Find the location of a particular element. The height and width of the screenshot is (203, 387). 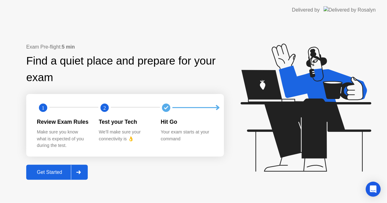

div: Review Exam Rules is located at coordinates (63, 122).